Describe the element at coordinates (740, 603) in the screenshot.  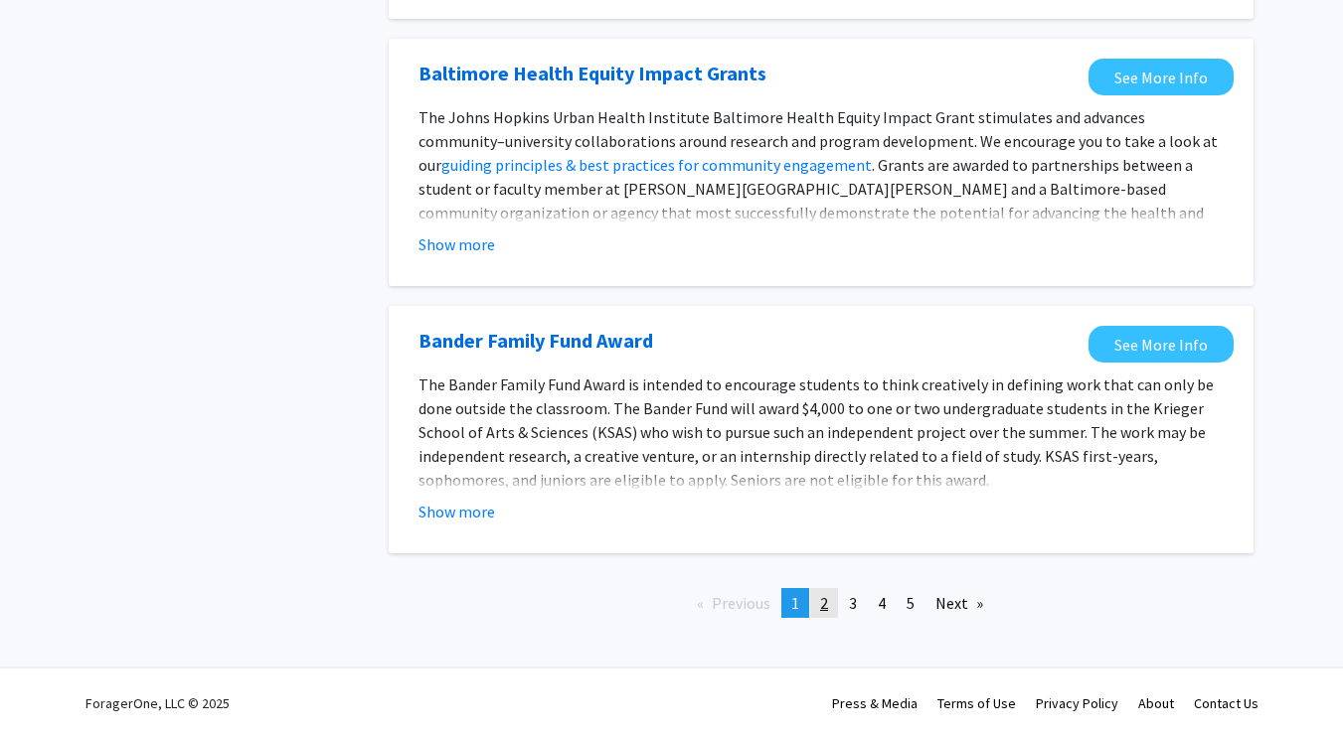
I see `span: Previous` at that location.